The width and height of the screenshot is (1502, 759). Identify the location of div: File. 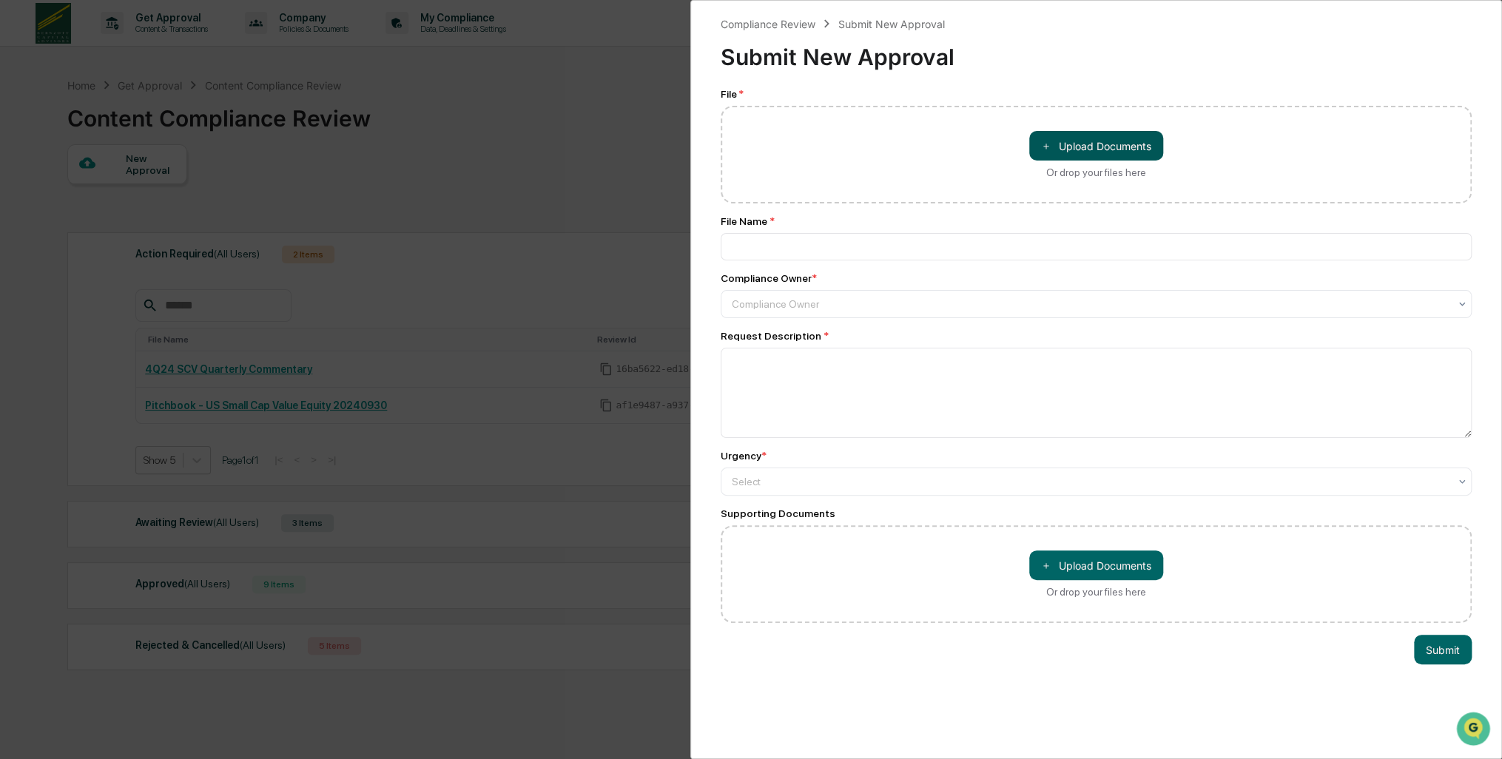
(1096, 94).